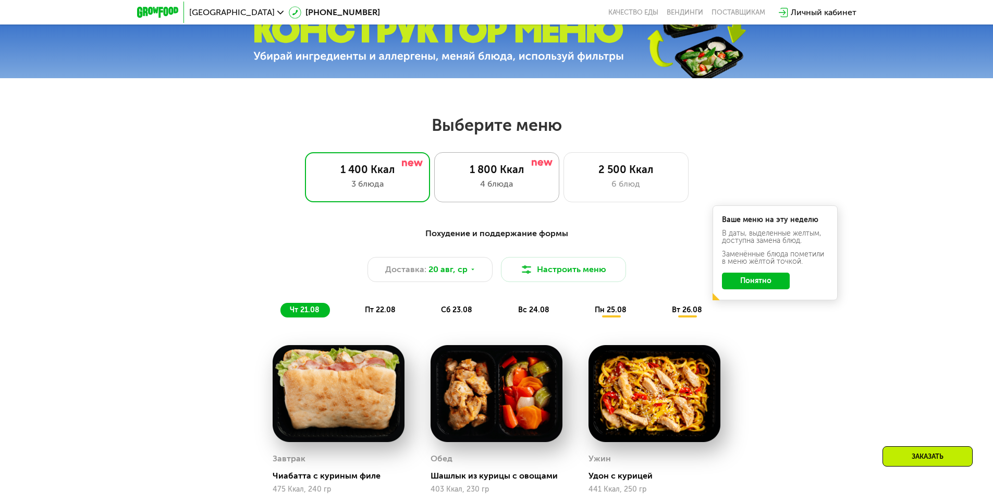 This screenshot has width=993, height=502. Describe the element at coordinates (496, 125) in the screenshot. I see `h2: Выберите меню` at that location.